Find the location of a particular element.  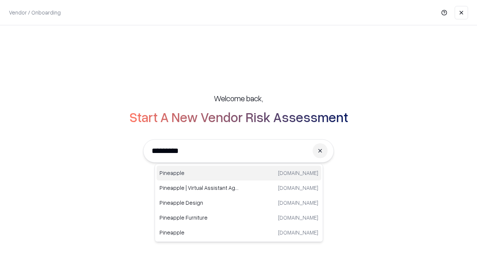

h2: Start A New Vendor Risk Assessment is located at coordinates (238, 117).